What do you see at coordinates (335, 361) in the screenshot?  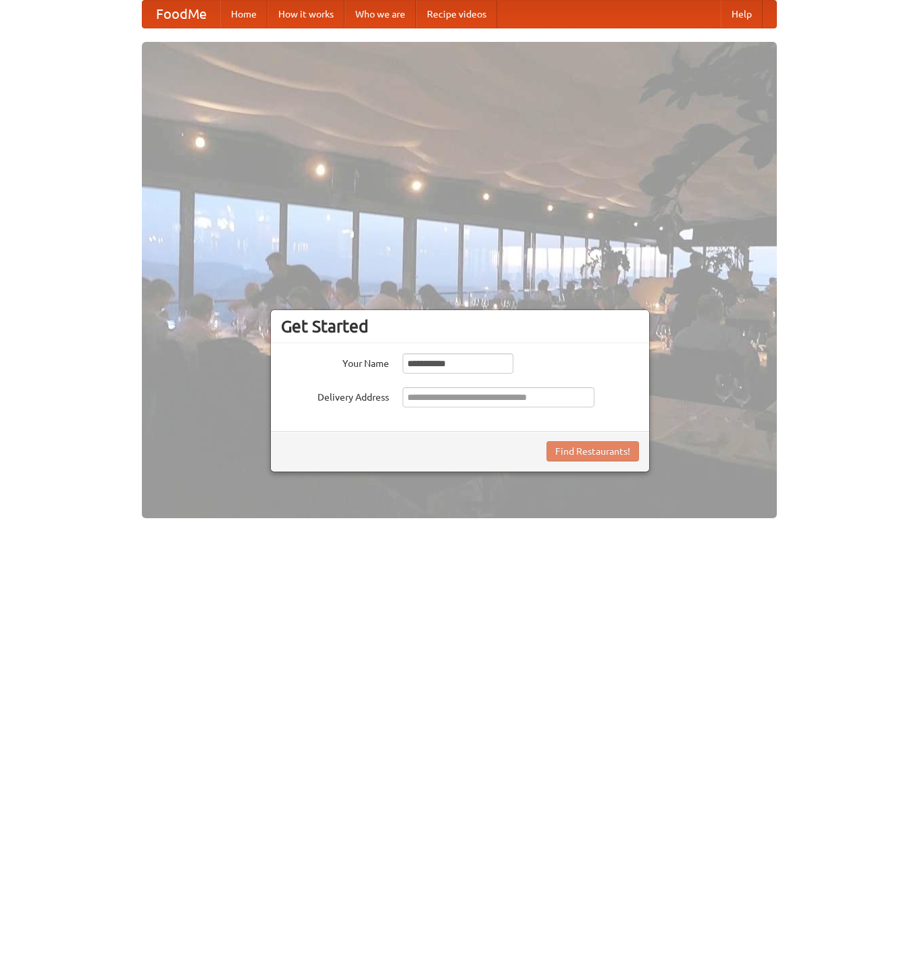 I see `label: Your Name` at bounding box center [335, 361].